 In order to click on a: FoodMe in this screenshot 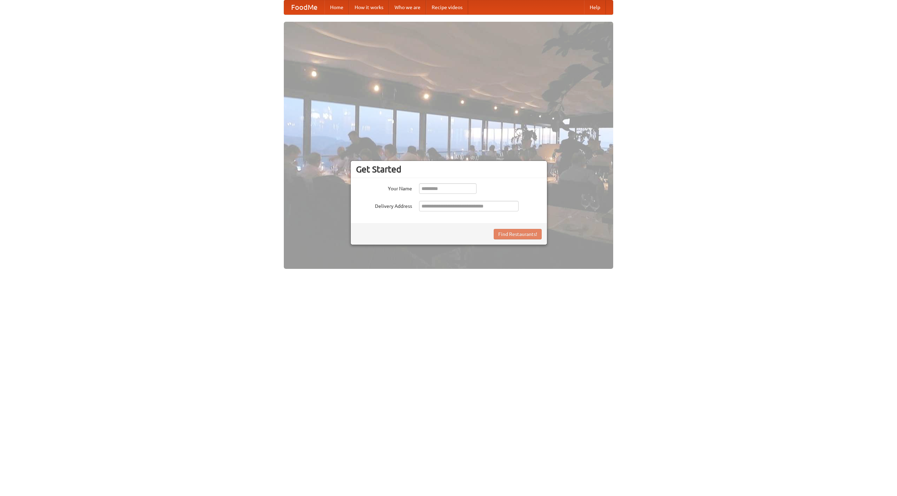, I will do `click(304, 7)`.